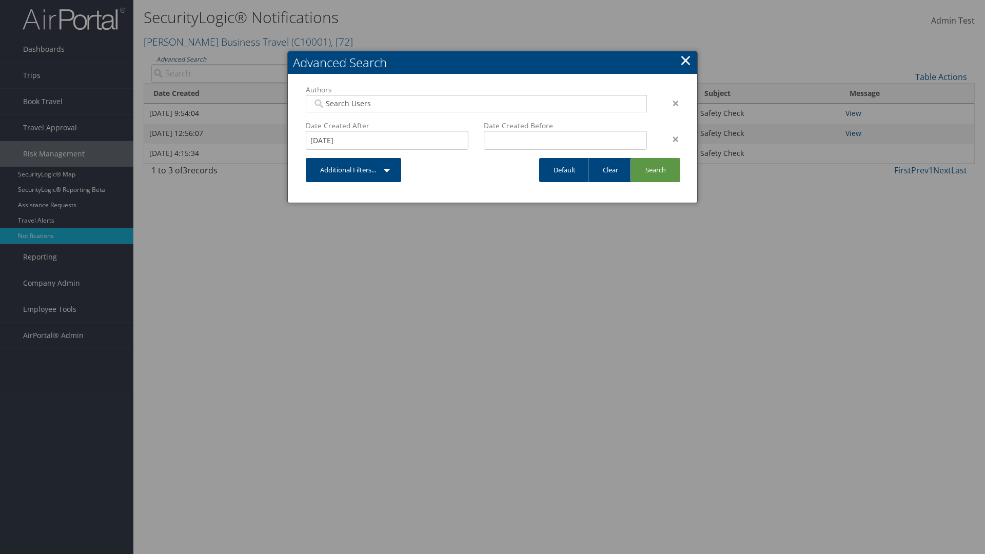 The image size is (985, 554). I want to click on label: Authors, so click(476, 90).